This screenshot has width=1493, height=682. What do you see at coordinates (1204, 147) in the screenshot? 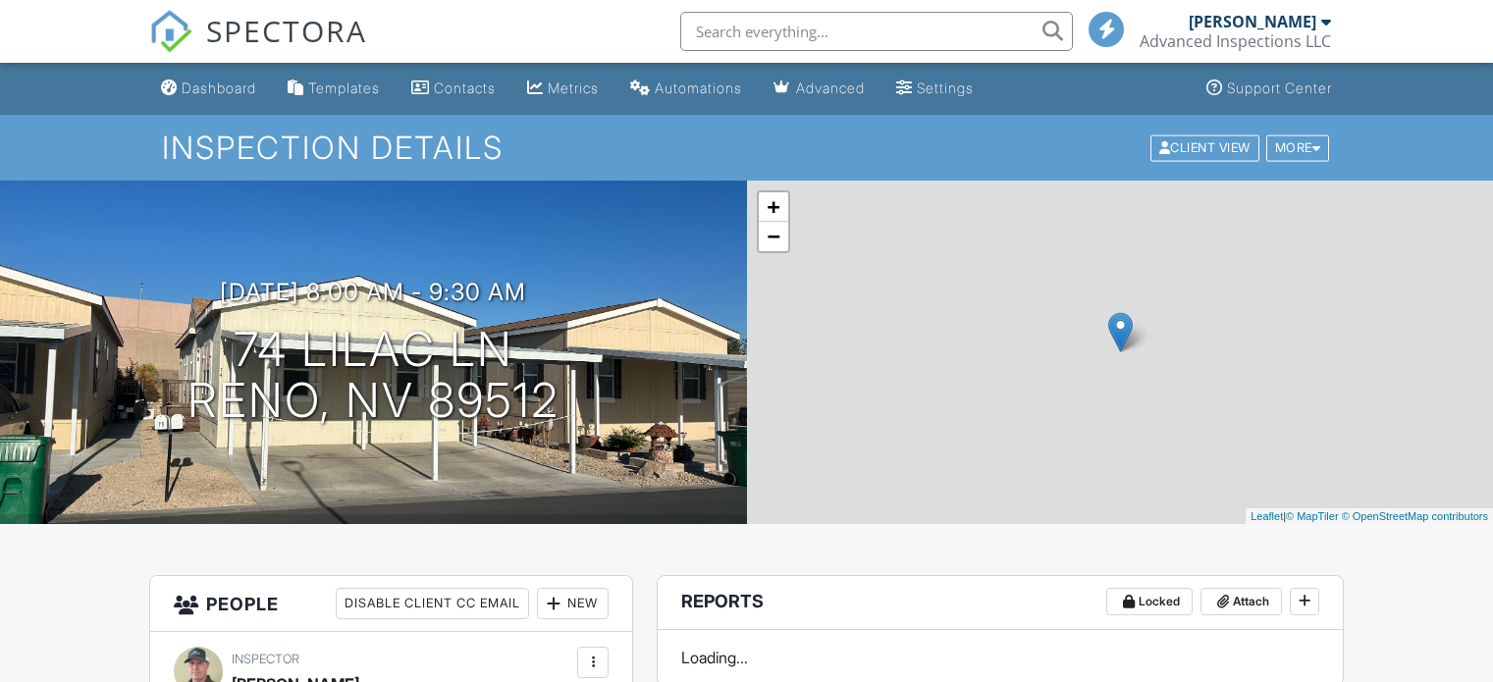
I see `div: Client View` at bounding box center [1204, 147].